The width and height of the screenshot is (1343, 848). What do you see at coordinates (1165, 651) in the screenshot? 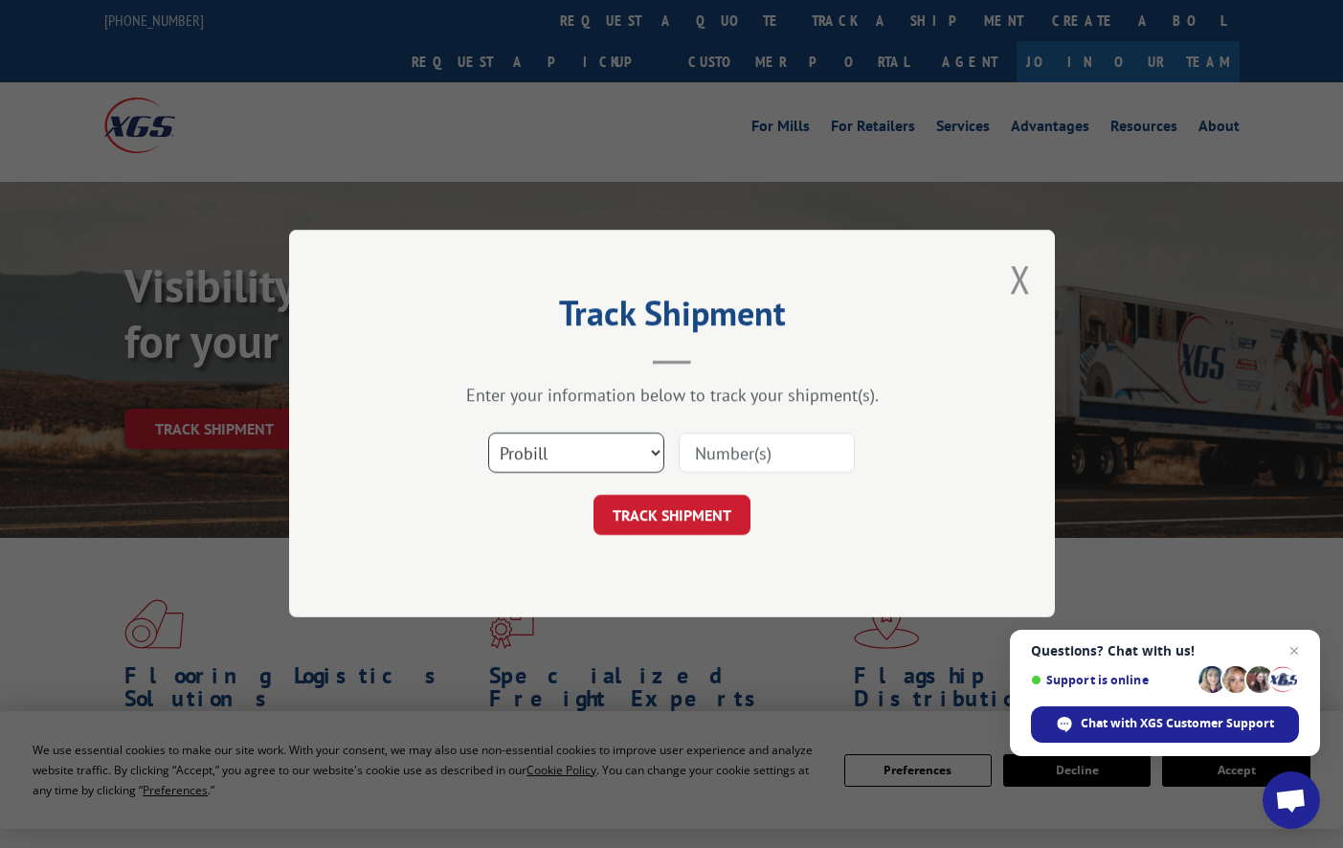
I see `span: Questions? Chat with us!` at bounding box center [1165, 651].